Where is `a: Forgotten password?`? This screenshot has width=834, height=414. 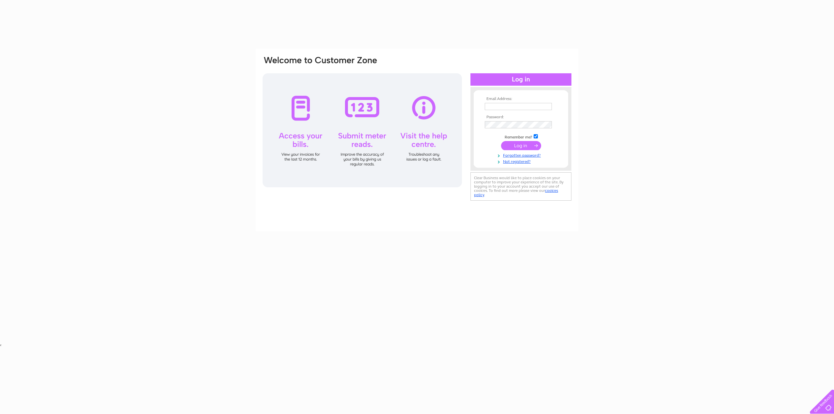 a: Forgotten password? is located at coordinates (522, 155).